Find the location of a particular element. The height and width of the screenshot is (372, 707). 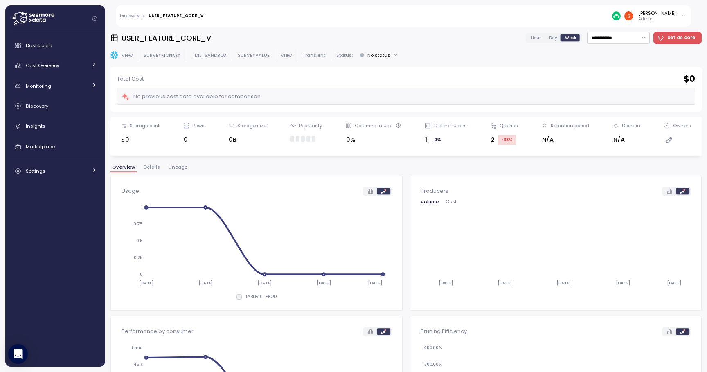

tspan: 1 min is located at coordinates (137, 347).